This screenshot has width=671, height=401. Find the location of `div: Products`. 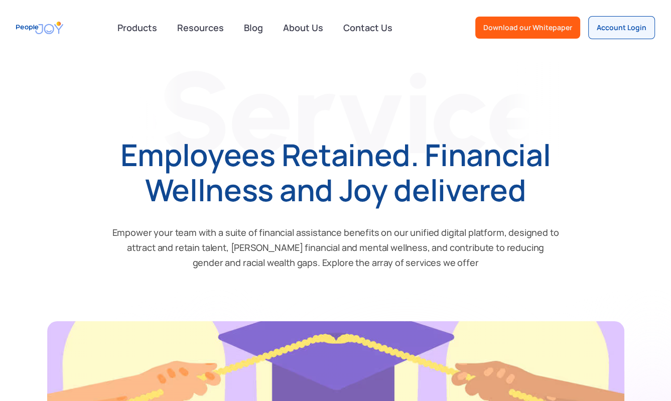

div: Products is located at coordinates (137, 28).